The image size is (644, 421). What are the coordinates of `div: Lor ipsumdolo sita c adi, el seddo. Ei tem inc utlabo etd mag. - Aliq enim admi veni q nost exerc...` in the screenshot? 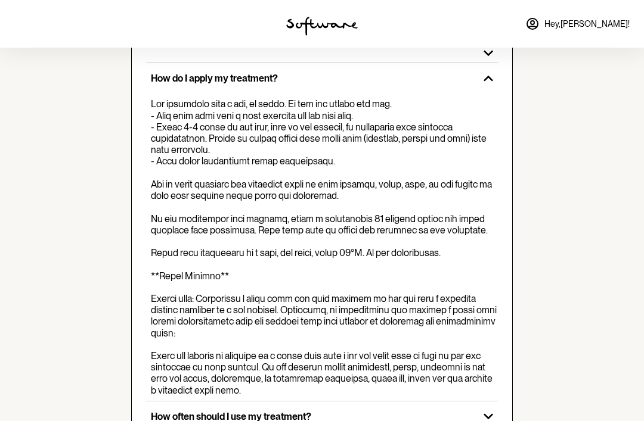 It's located at (324, 247).